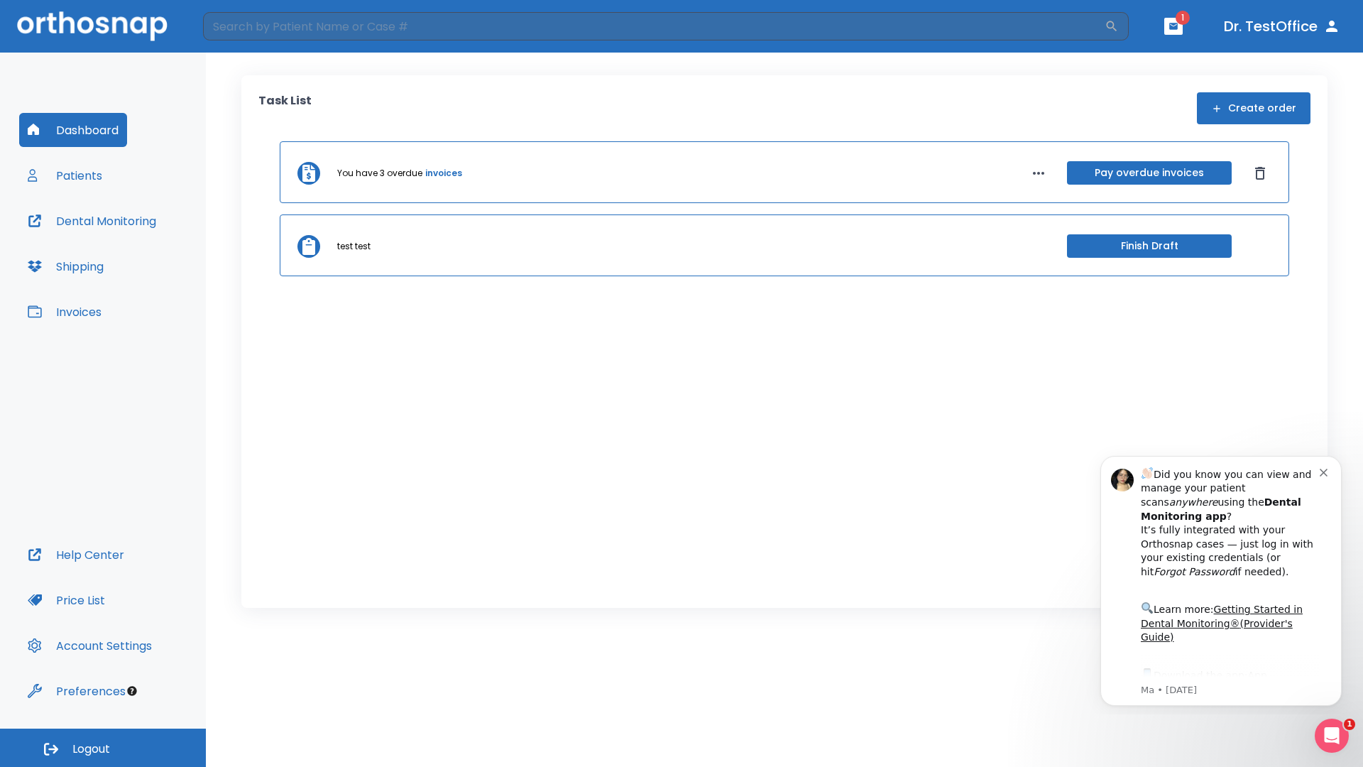  What do you see at coordinates (1282, 26) in the screenshot?
I see `button: Dr. TestOffice` at bounding box center [1282, 26].